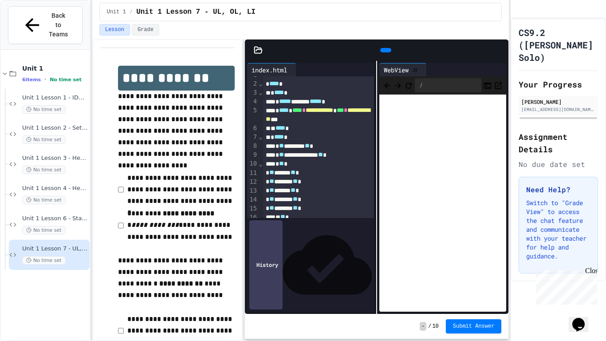 Image resolution: width=606 pixels, height=341 pixels. I want to click on div: No due date set, so click(558, 164).